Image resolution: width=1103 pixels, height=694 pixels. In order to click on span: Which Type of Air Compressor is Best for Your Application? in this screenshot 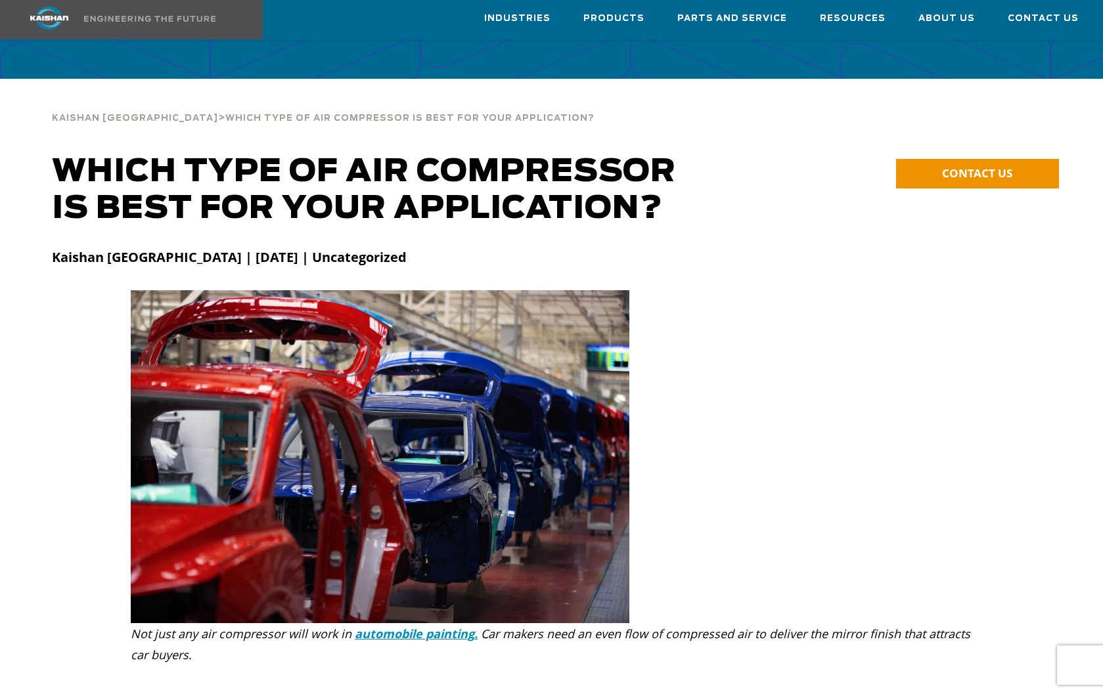, I will do `click(410, 118)`.